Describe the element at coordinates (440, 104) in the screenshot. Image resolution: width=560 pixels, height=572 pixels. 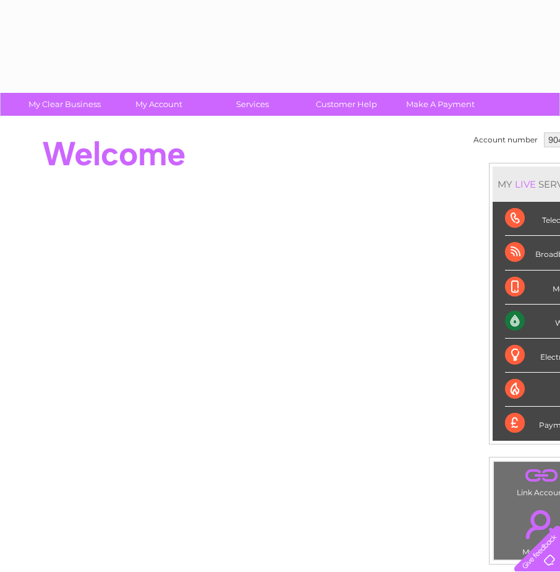
I see `a: Make A Payment` at that location.